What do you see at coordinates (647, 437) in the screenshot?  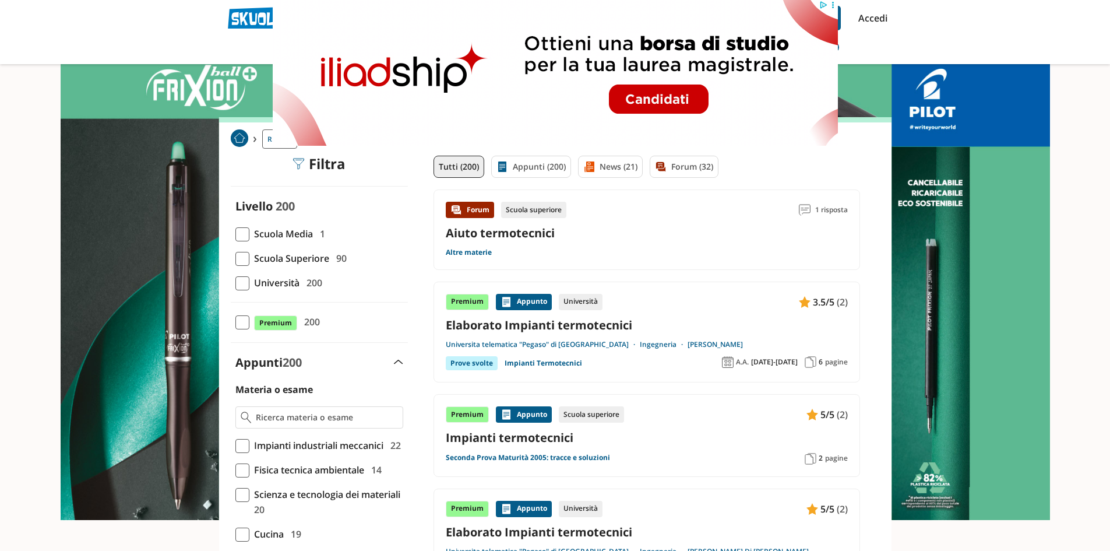 I see `a: Impianti termotecnici` at bounding box center [647, 437].